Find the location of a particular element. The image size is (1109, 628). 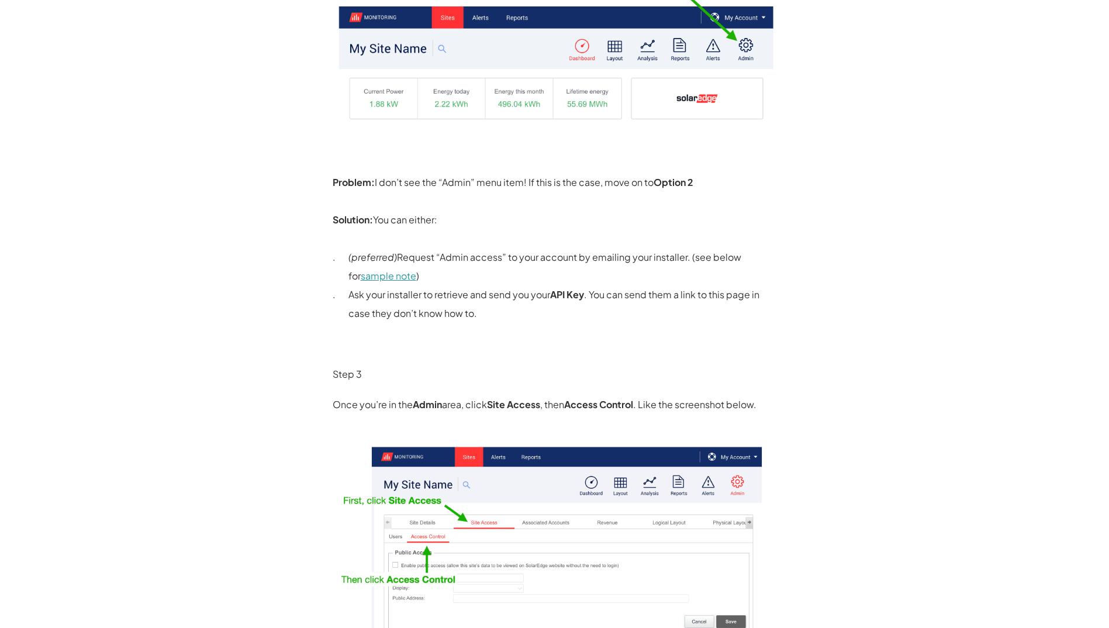

p: Step 3 is located at coordinates (555, 374).